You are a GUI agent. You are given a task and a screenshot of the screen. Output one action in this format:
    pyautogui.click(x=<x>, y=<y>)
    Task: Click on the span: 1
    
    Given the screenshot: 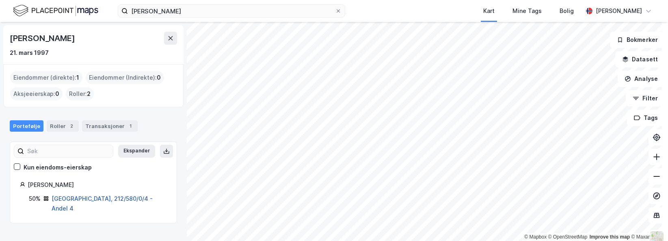 What is the action you would take?
    pyautogui.click(x=78, y=78)
    